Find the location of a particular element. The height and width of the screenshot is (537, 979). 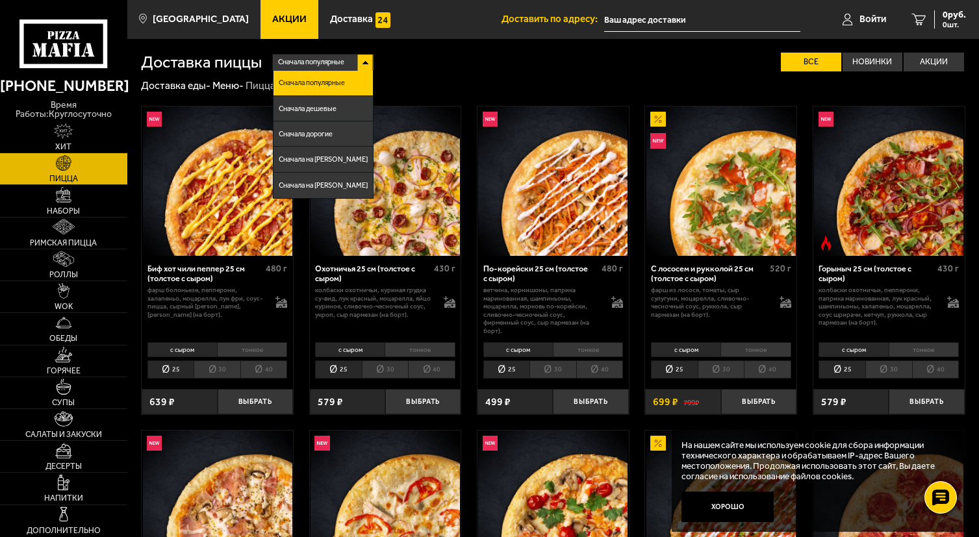

span: Хит is located at coordinates (63, 147).